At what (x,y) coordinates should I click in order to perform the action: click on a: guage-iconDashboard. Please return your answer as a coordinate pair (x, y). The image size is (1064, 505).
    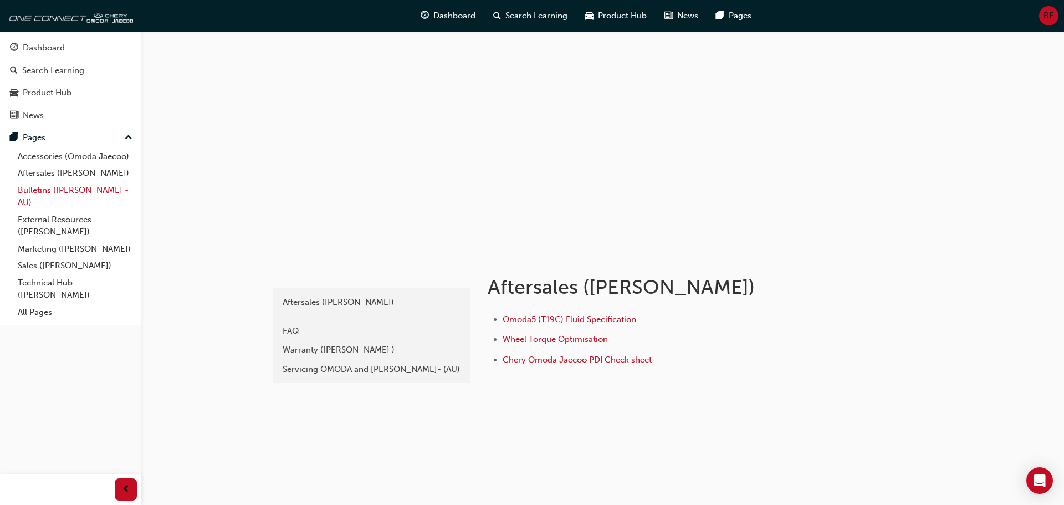
    Looking at the image, I should click on (448, 16).